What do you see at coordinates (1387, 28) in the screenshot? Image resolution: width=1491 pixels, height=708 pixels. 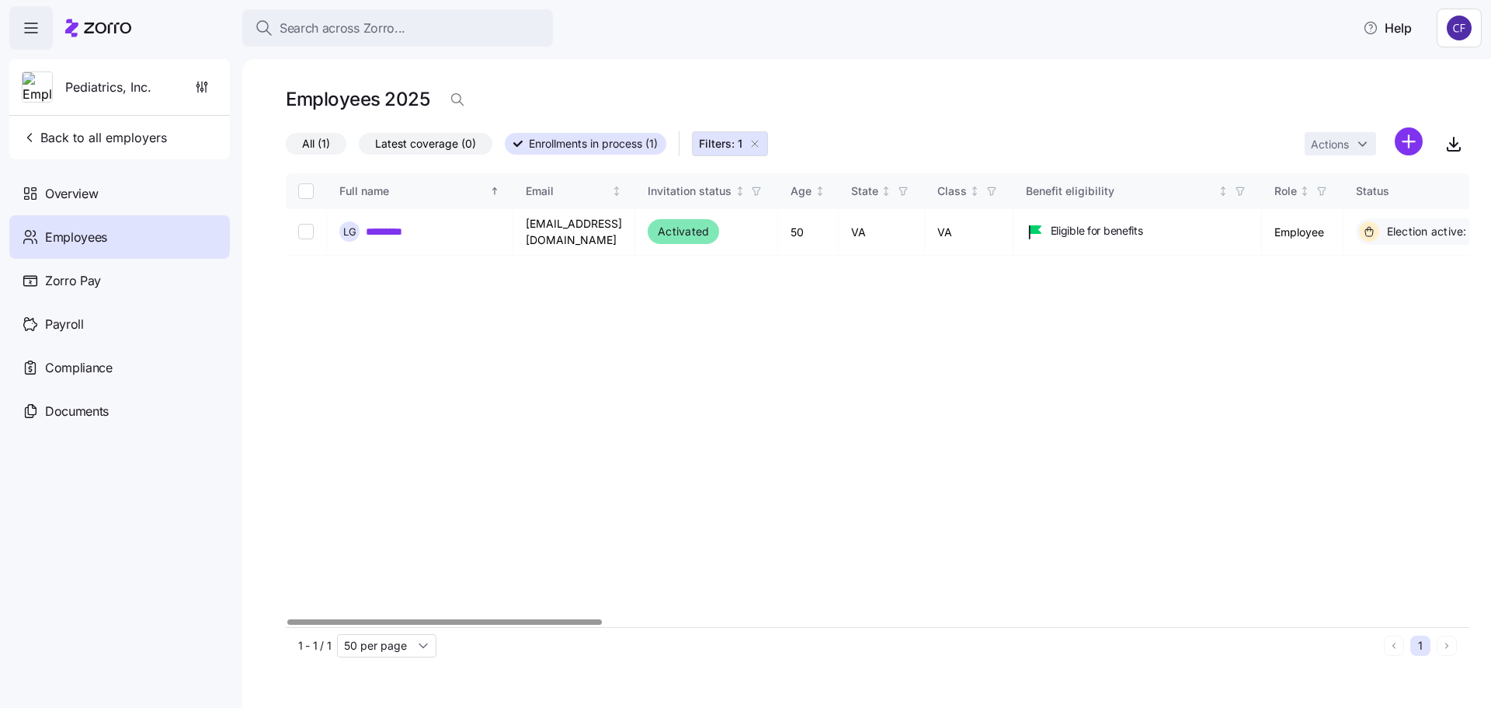 I see `span: Help` at bounding box center [1387, 28].